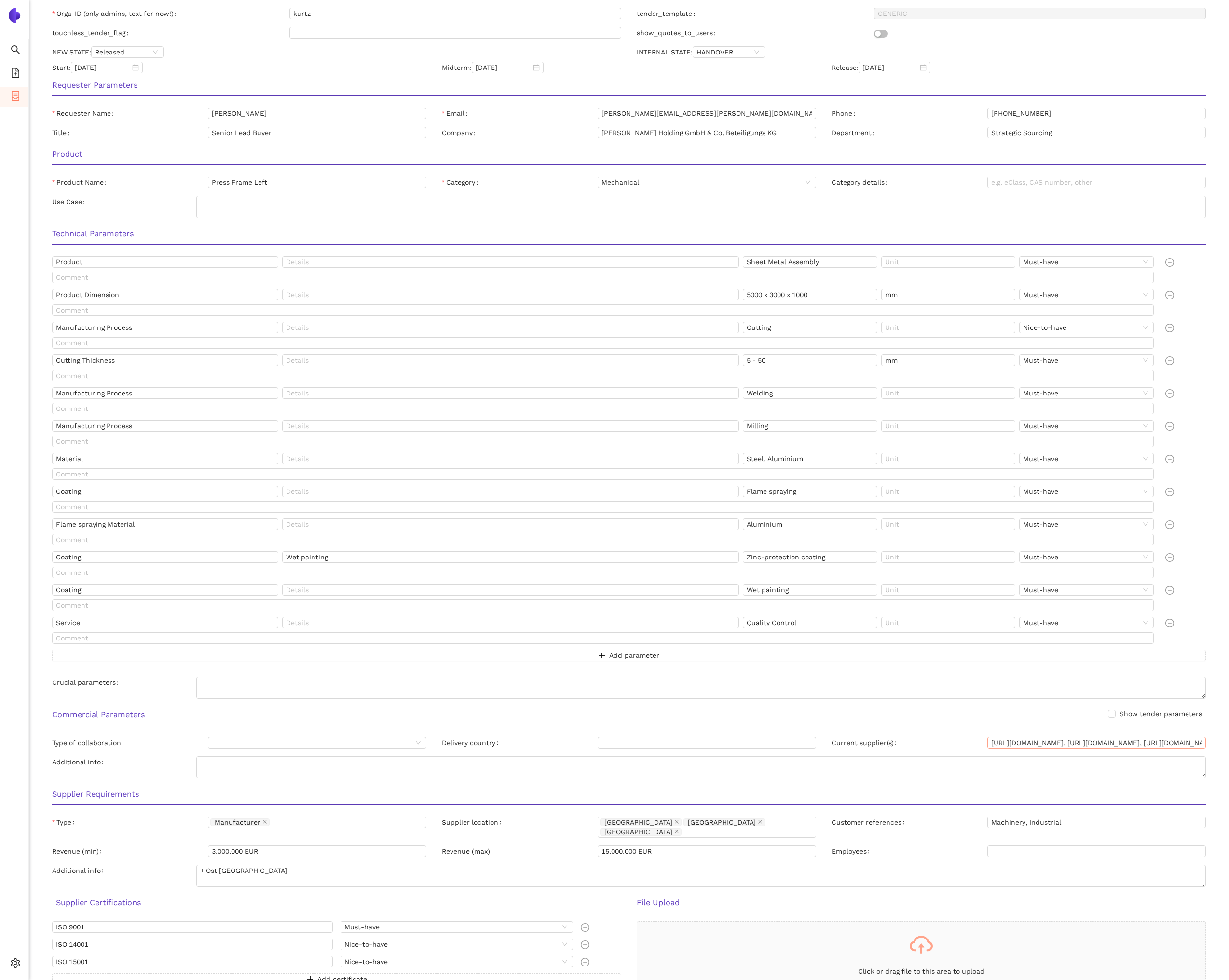 The height and width of the screenshot is (980, 1229). Describe the element at coordinates (15, 74) in the screenshot. I see `span: file-add` at that location.